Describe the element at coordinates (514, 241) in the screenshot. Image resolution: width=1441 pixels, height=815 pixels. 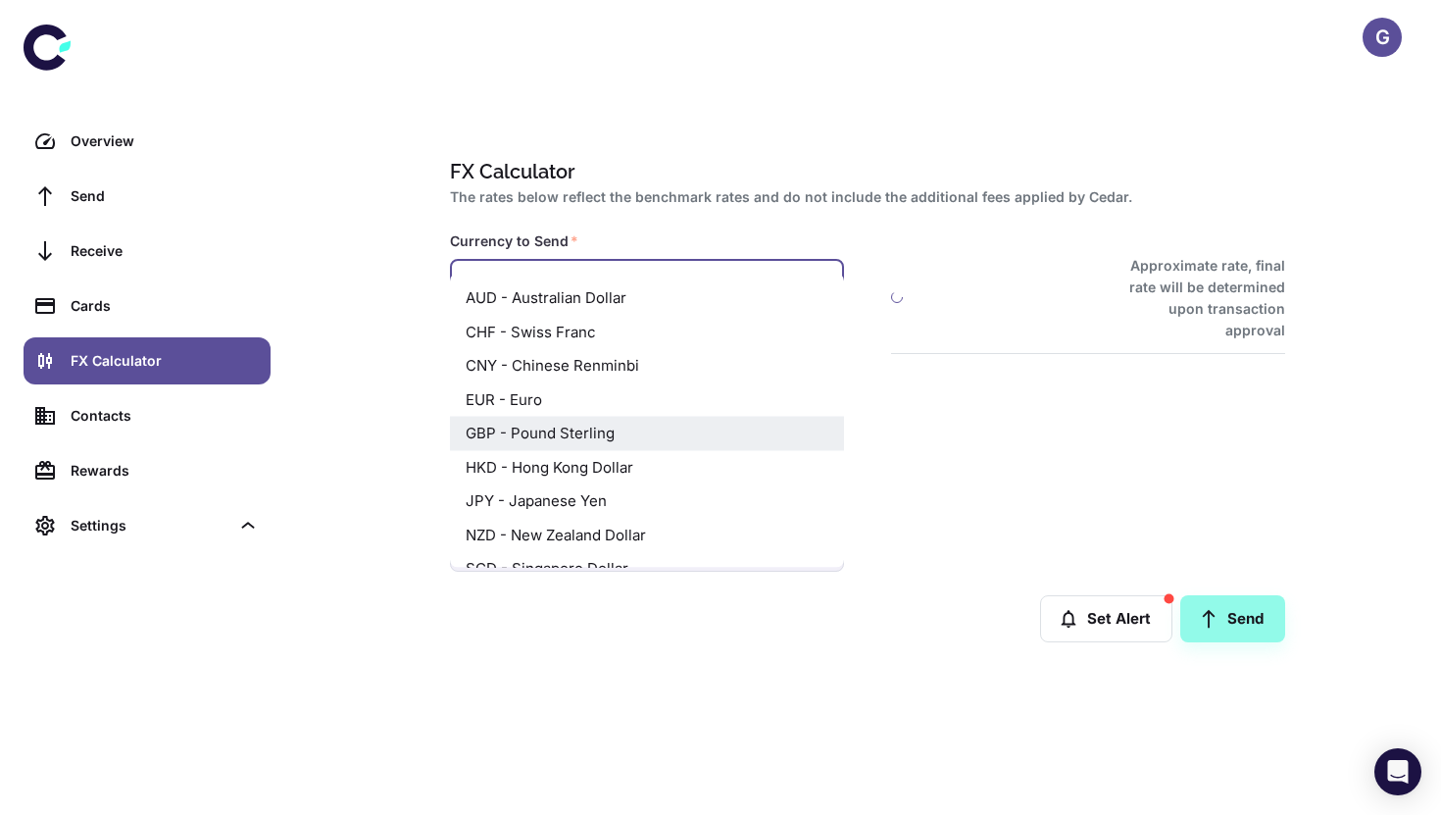
I see `label: Currency to Send` at that location.